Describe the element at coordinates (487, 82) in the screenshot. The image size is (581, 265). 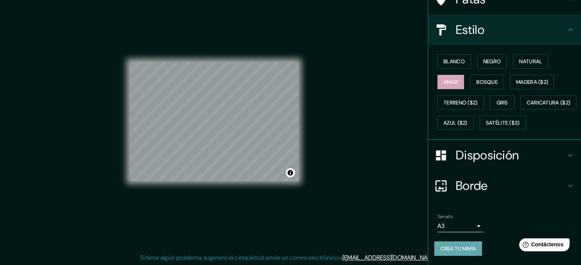
I see `font: Bosque` at that location.